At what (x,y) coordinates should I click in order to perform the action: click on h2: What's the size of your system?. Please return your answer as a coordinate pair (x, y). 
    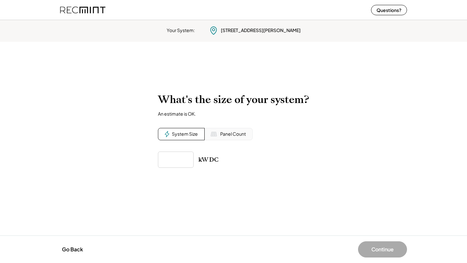
    Looking at the image, I should click on (233, 100).